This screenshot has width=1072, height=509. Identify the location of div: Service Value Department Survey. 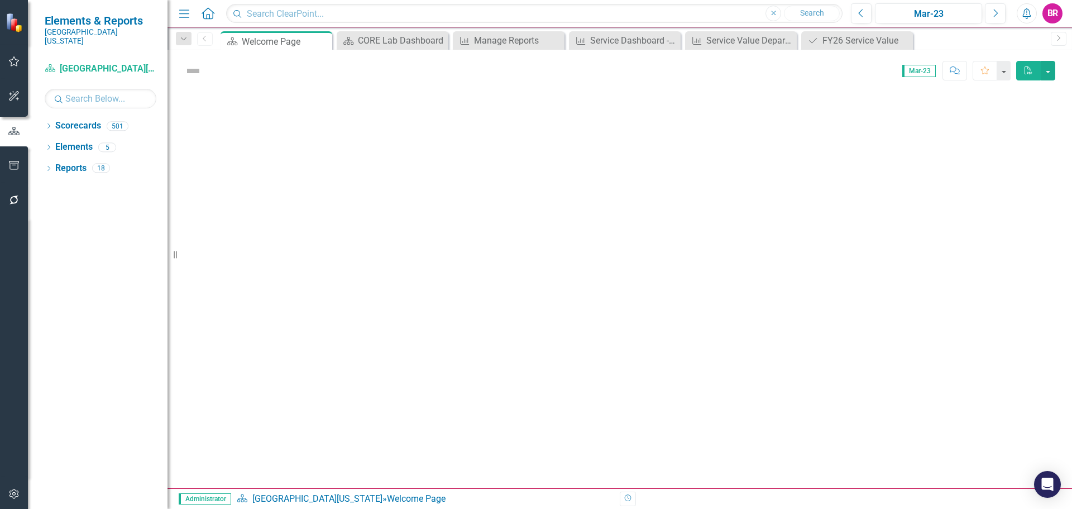
(750, 40).